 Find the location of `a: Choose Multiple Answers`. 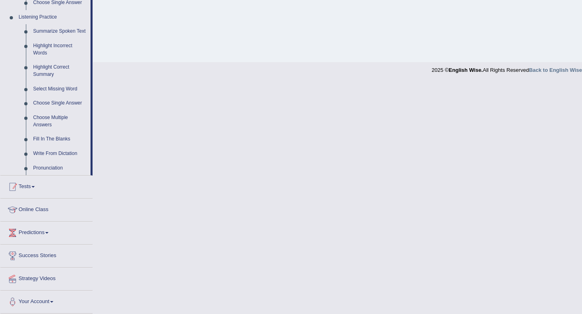

a: Choose Multiple Answers is located at coordinates (60, 121).